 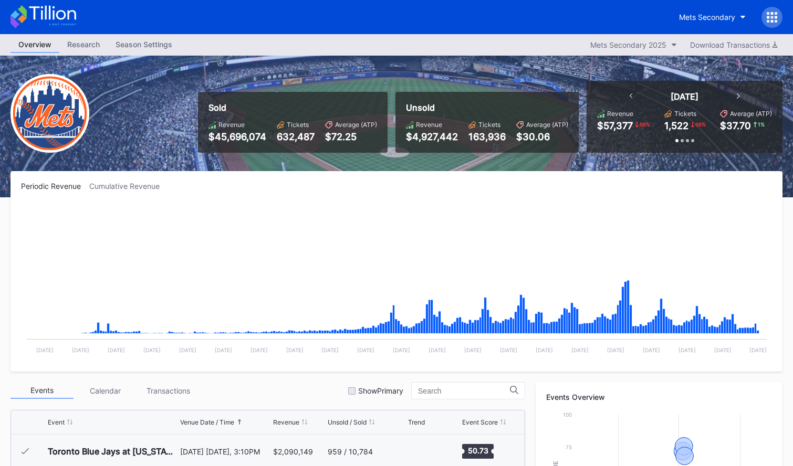 What do you see at coordinates (478, 451) in the screenshot?
I see `text: 50.73` at bounding box center [478, 451].